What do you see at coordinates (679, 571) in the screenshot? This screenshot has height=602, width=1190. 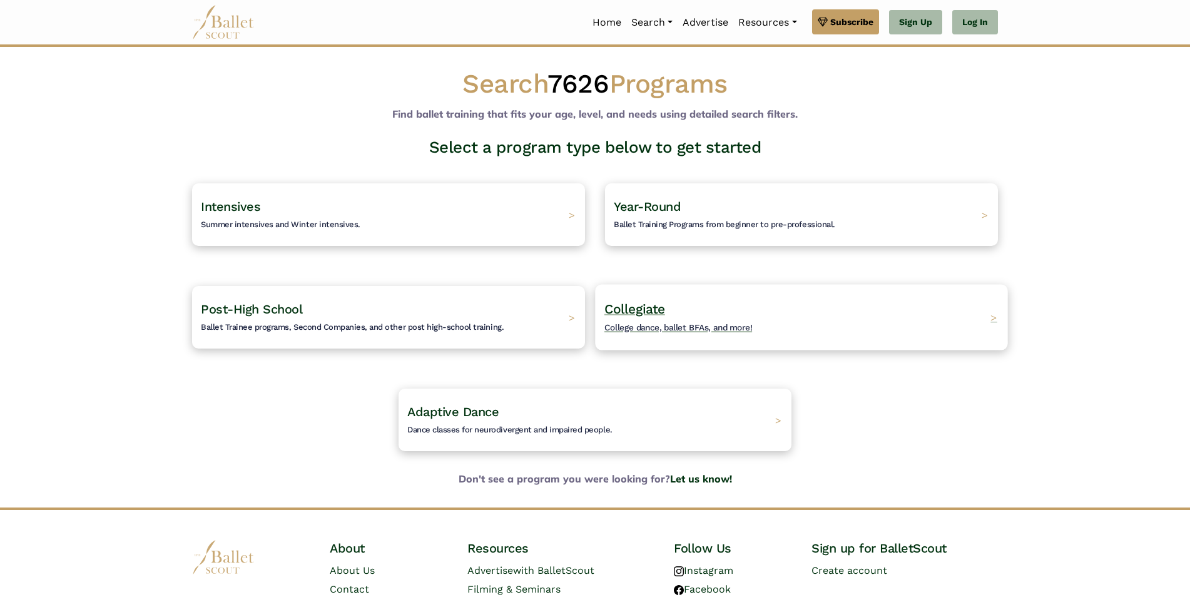 I see `img: instagram logo` at bounding box center [679, 571].